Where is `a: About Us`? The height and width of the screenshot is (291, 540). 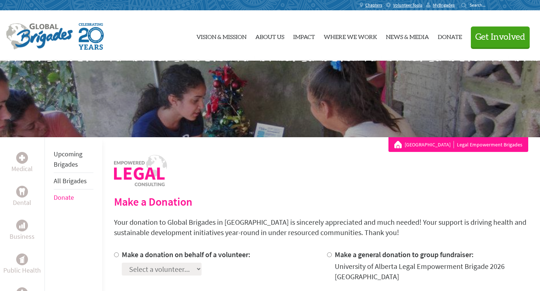
a: About Us is located at coordinates (270, 36).